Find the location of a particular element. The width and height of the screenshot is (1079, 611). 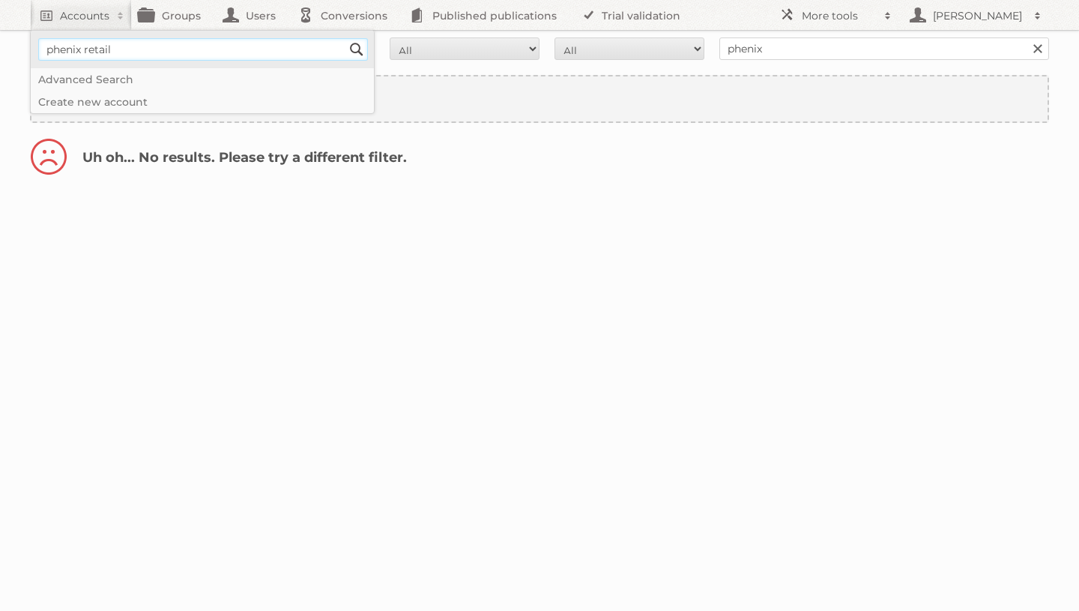

a: Advanced Search is located at coordinates (202, 79).